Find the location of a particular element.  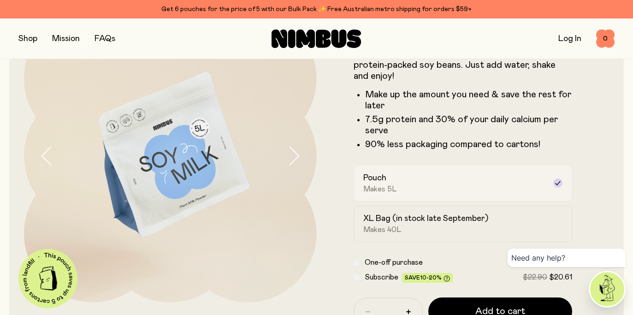

span: Makes 5L is located at coordinates (380, 189).